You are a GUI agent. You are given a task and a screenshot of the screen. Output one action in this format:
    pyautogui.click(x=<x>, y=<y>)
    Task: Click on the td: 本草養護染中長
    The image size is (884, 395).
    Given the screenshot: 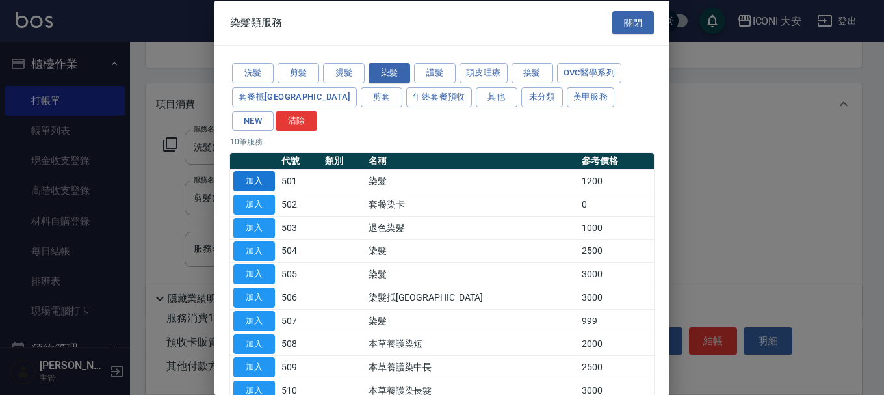 What is the action you would take?
    pyautogui.click(x=472, y=367)
    